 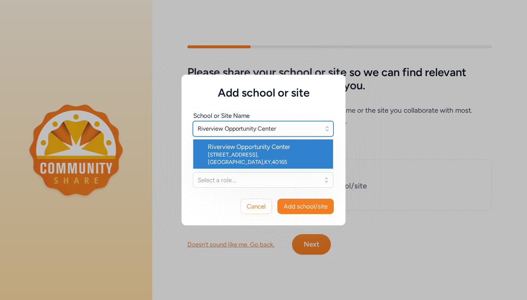 What do you see at coordinates (263, 93) in the screenshot?
I see `h5: Add school or site` at bounding box center [263, 93].